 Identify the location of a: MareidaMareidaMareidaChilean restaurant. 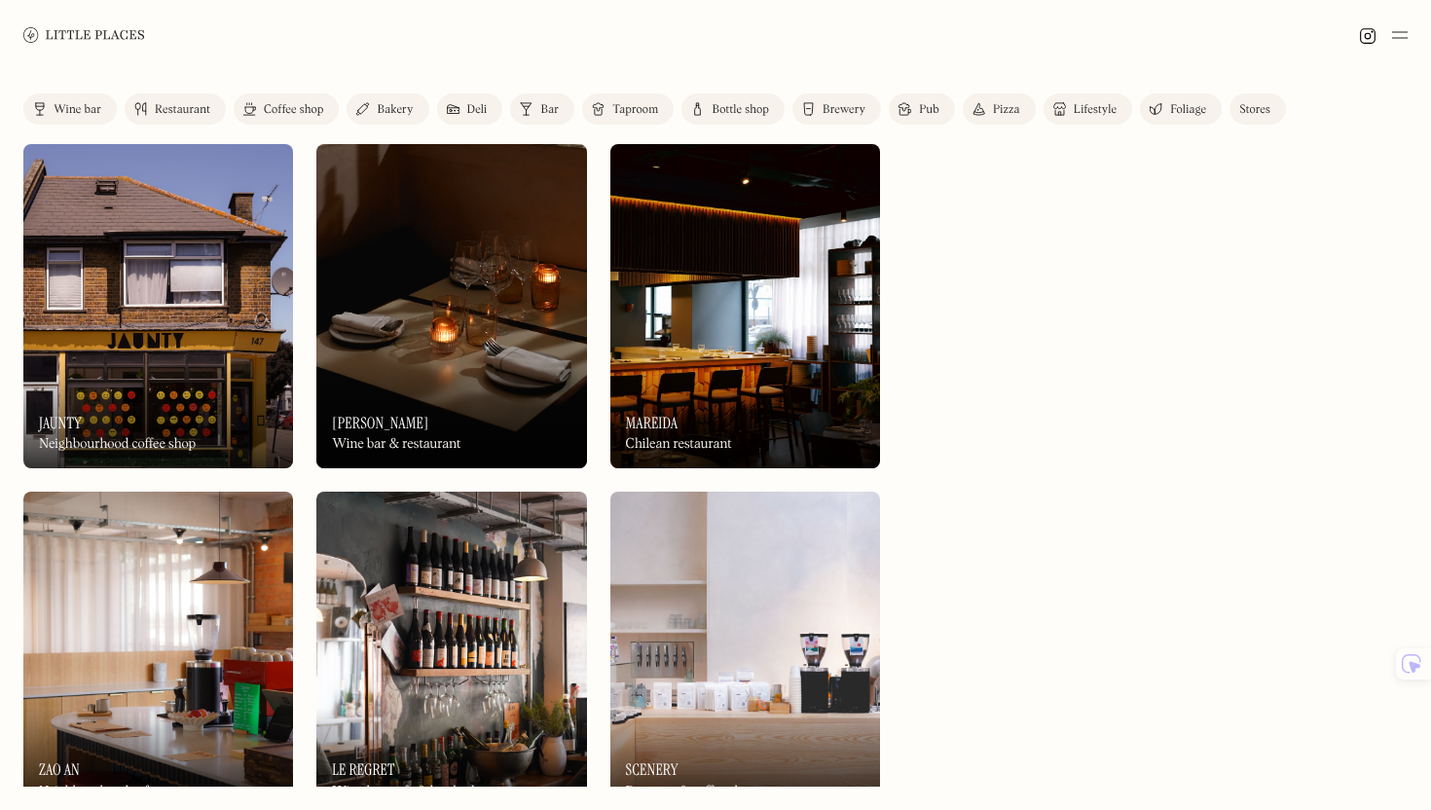
(745, 306).